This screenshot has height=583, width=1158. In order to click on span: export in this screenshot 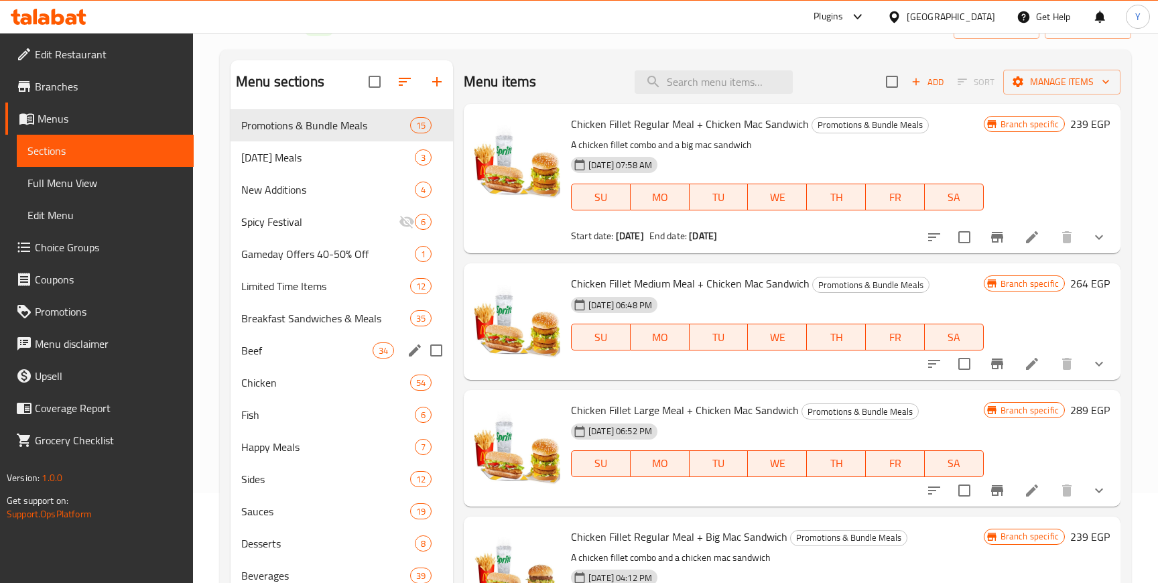, I will do `click(1088, 26)`.